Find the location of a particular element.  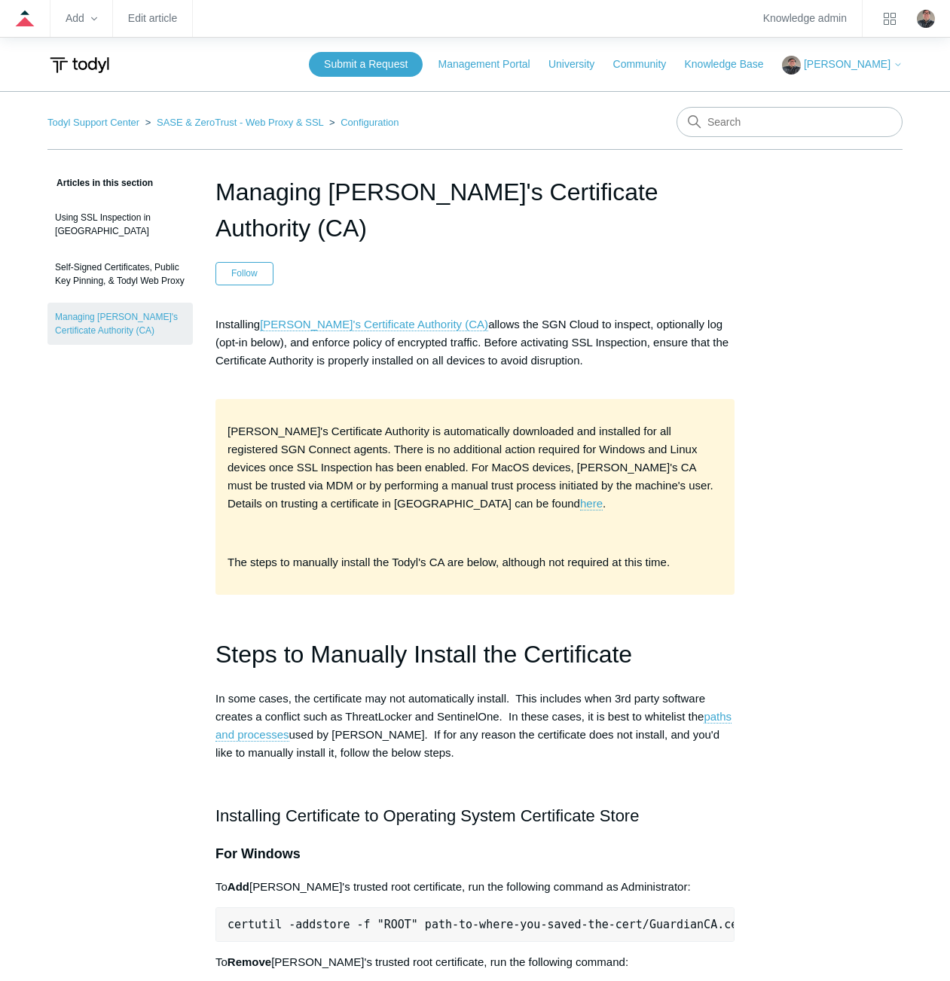

a: Todyl Support Center is located at coordinates (93, 122).